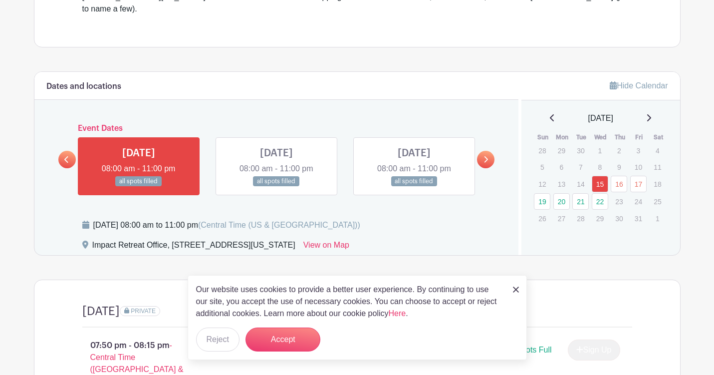  I want to click on p: Our website uses cookies to provide a better user experience. By continuing to use our site, you ..., so click(349, 301).